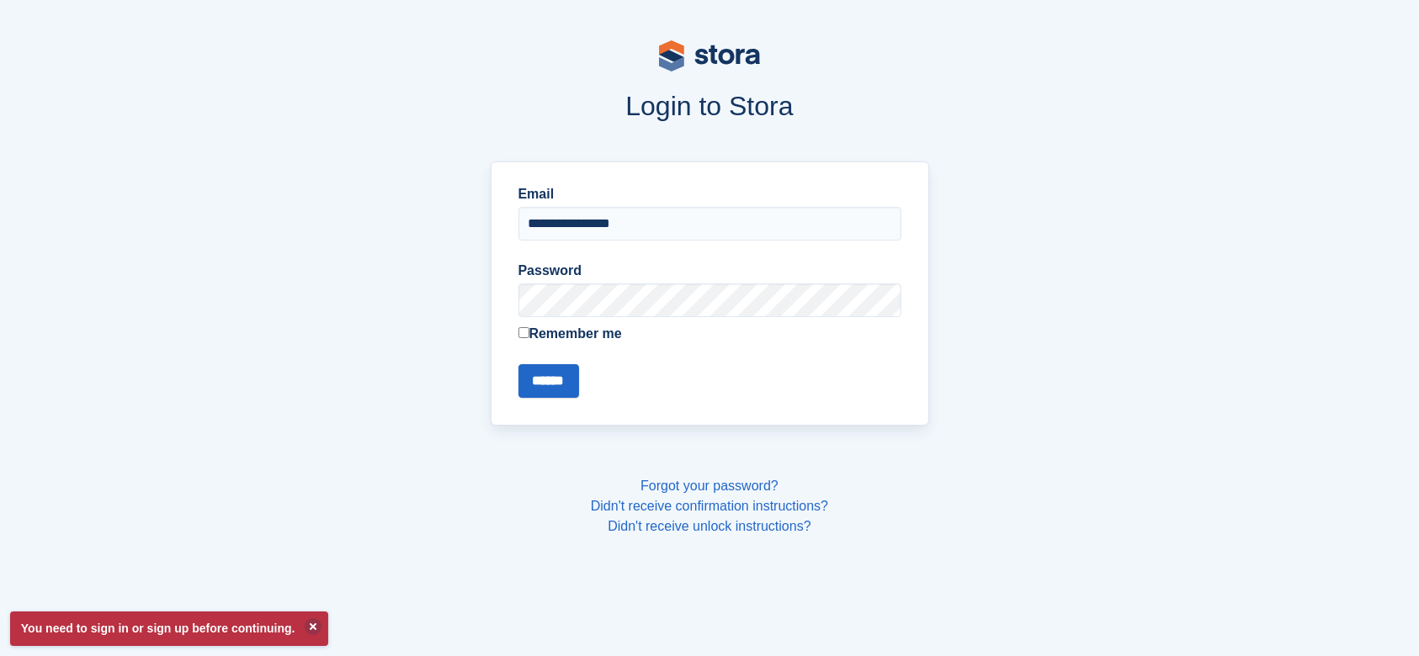 This screenshot has width=1419, height=656. Describe the element at coordinates (709, 194) in the screenshot. I see `label: Email` at that location.